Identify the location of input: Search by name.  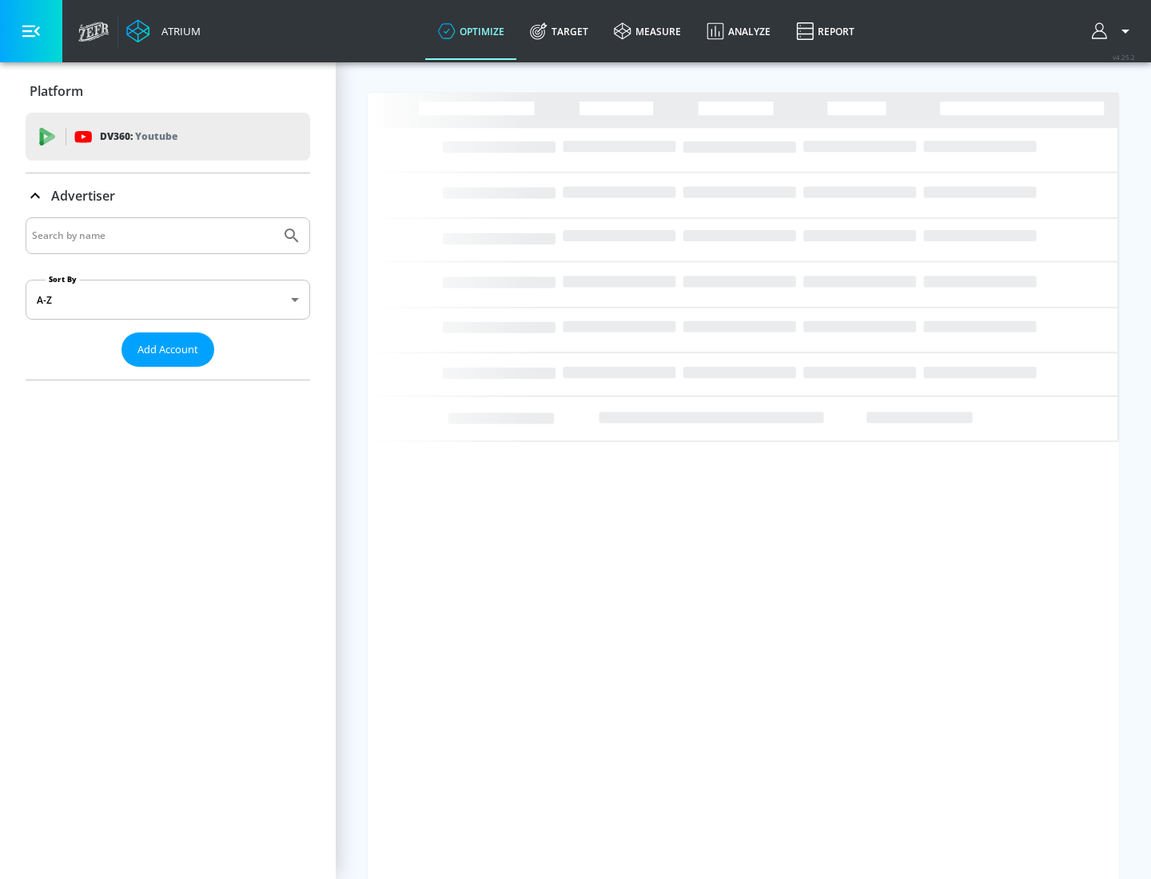
(153, 236).